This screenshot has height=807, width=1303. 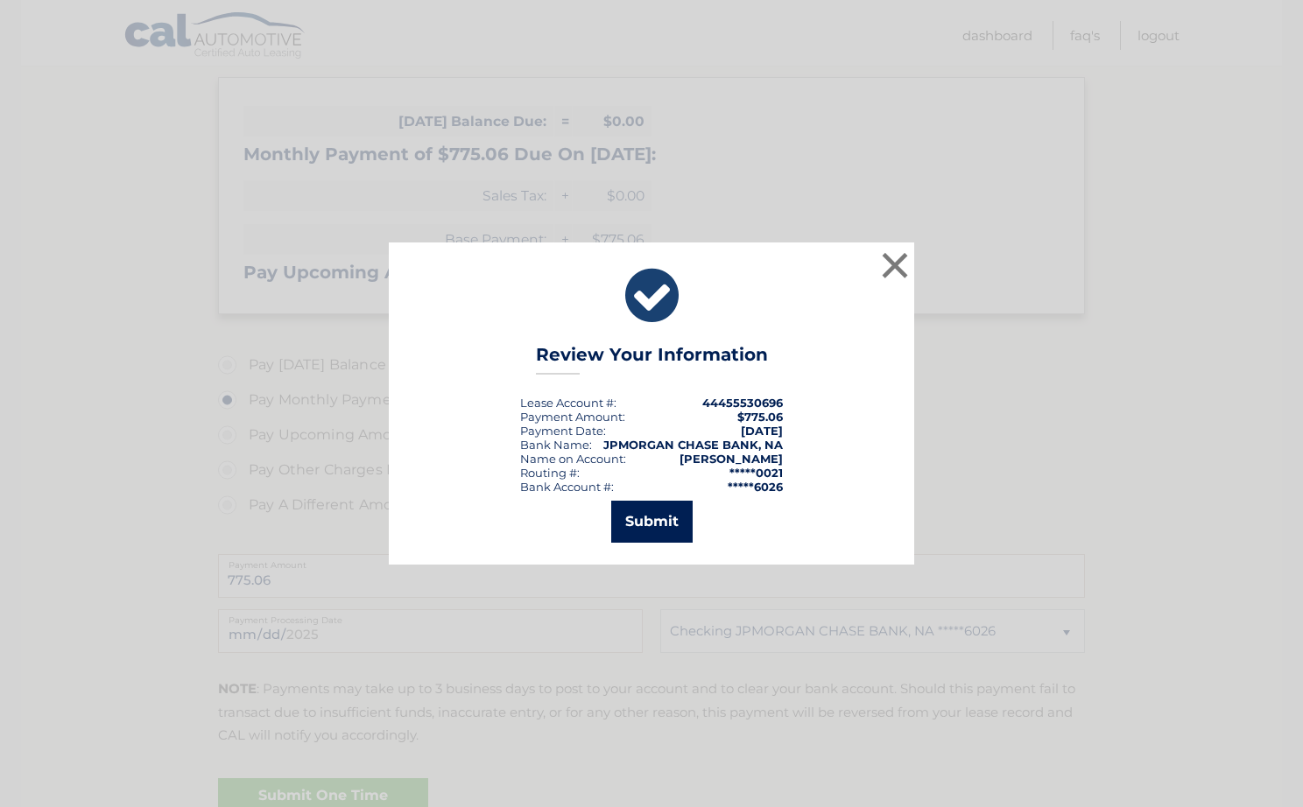 What do you see at coordinates (652, 359) in the screenshot?
I see `h3: Review Your Information` at bounding box center [652, 359].